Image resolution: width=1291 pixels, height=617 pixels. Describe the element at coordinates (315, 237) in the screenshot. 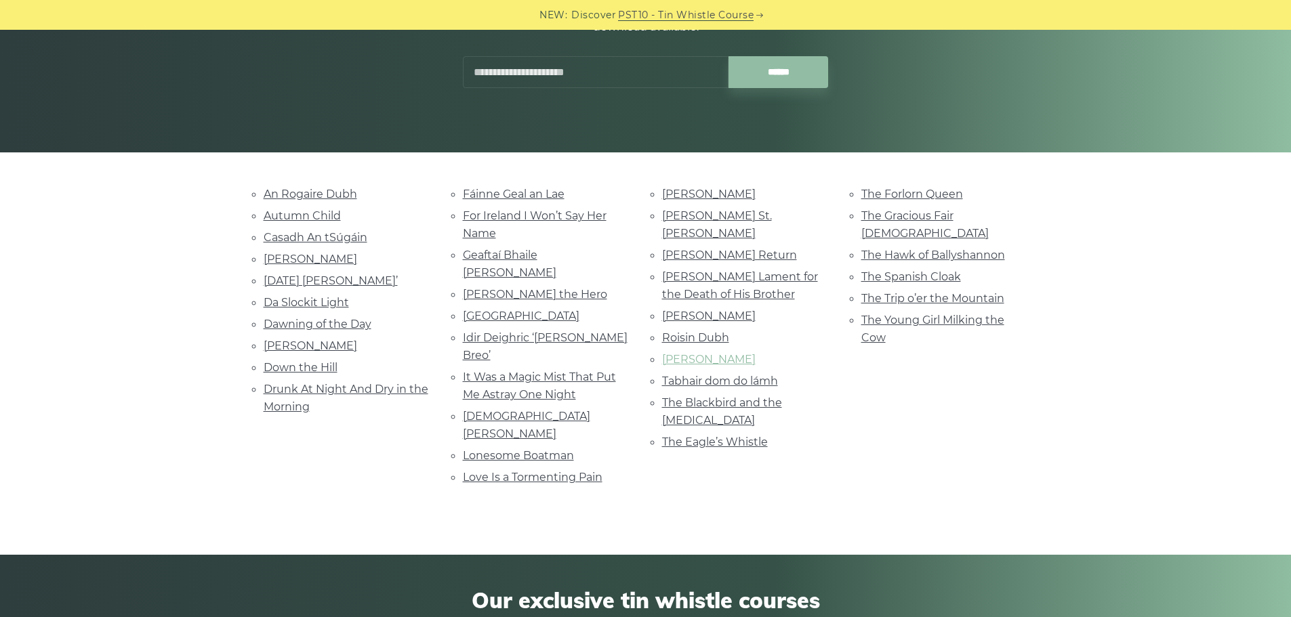

I see `a: Casadh An tSúgáin` at that location.